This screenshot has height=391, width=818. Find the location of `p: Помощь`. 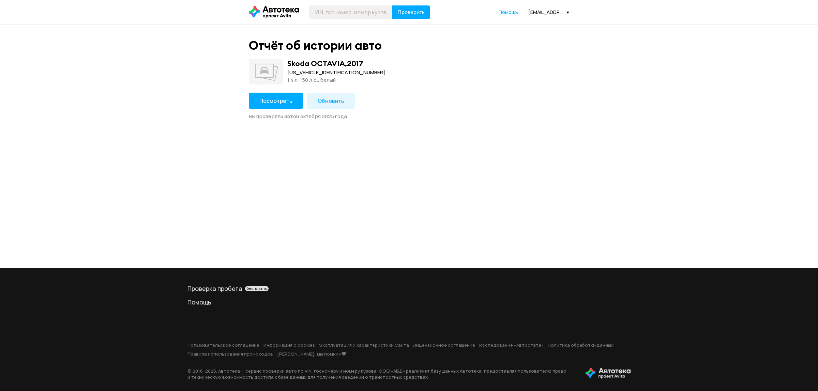

p: Помощь is located at coordinates (409, 302).